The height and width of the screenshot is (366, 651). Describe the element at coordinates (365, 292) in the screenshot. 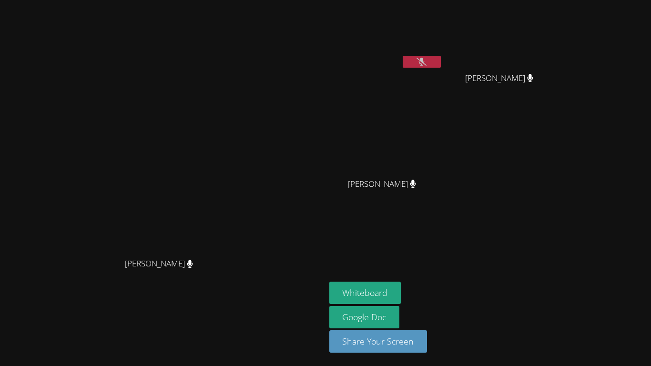

I see `button: Whiteboard` at that location.